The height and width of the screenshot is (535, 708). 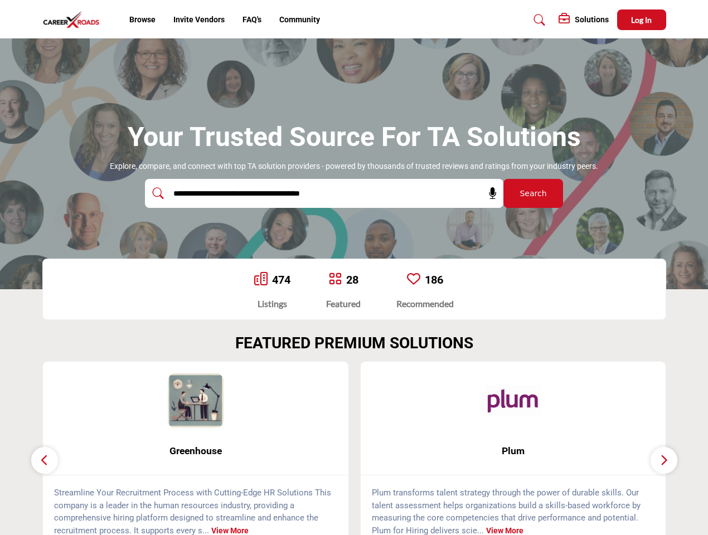 What do you see at coordinates (335, 280) in the screenshot?
I see `a: Go to Featured` at bounding box center [335, 280].